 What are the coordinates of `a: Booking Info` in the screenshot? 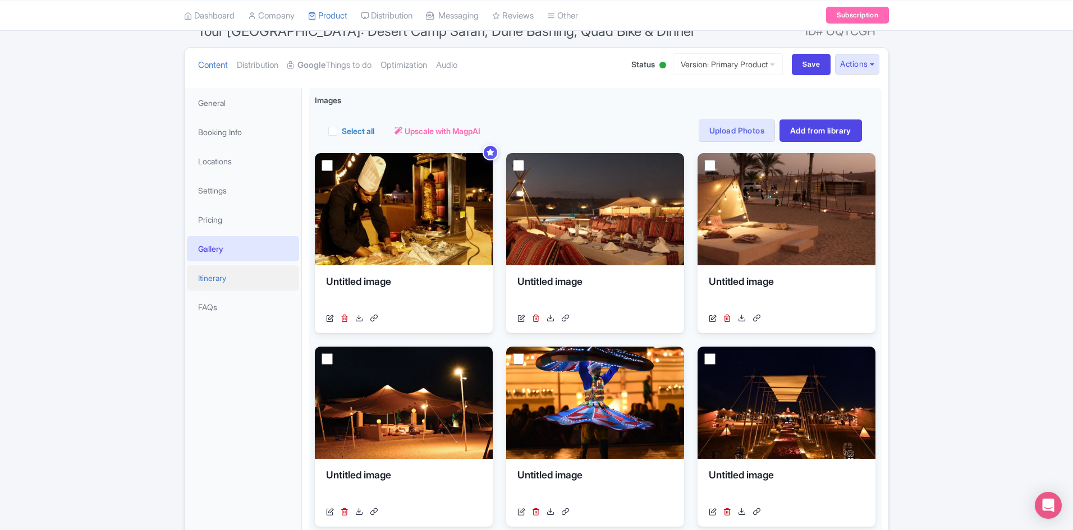 It's located at (243, 132).